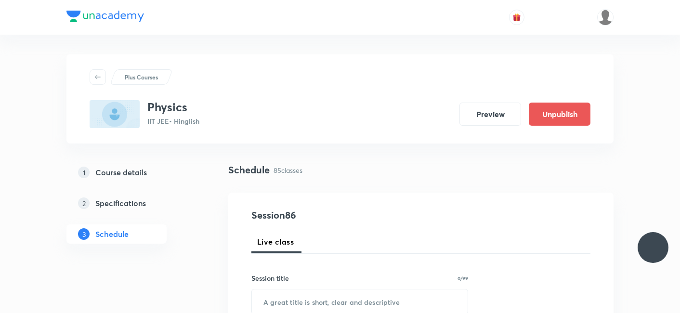  Describe the element at coordinates (132, 172) in the screenshot. I see `a: 1Course details` at that location.